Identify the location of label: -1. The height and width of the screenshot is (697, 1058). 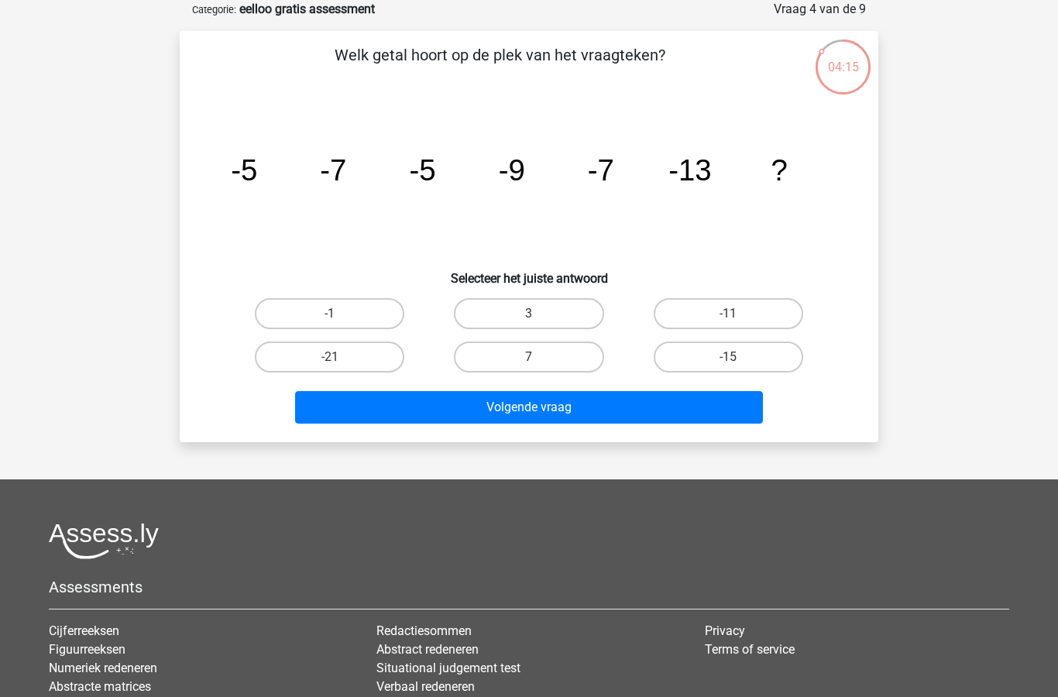
(329, 314).